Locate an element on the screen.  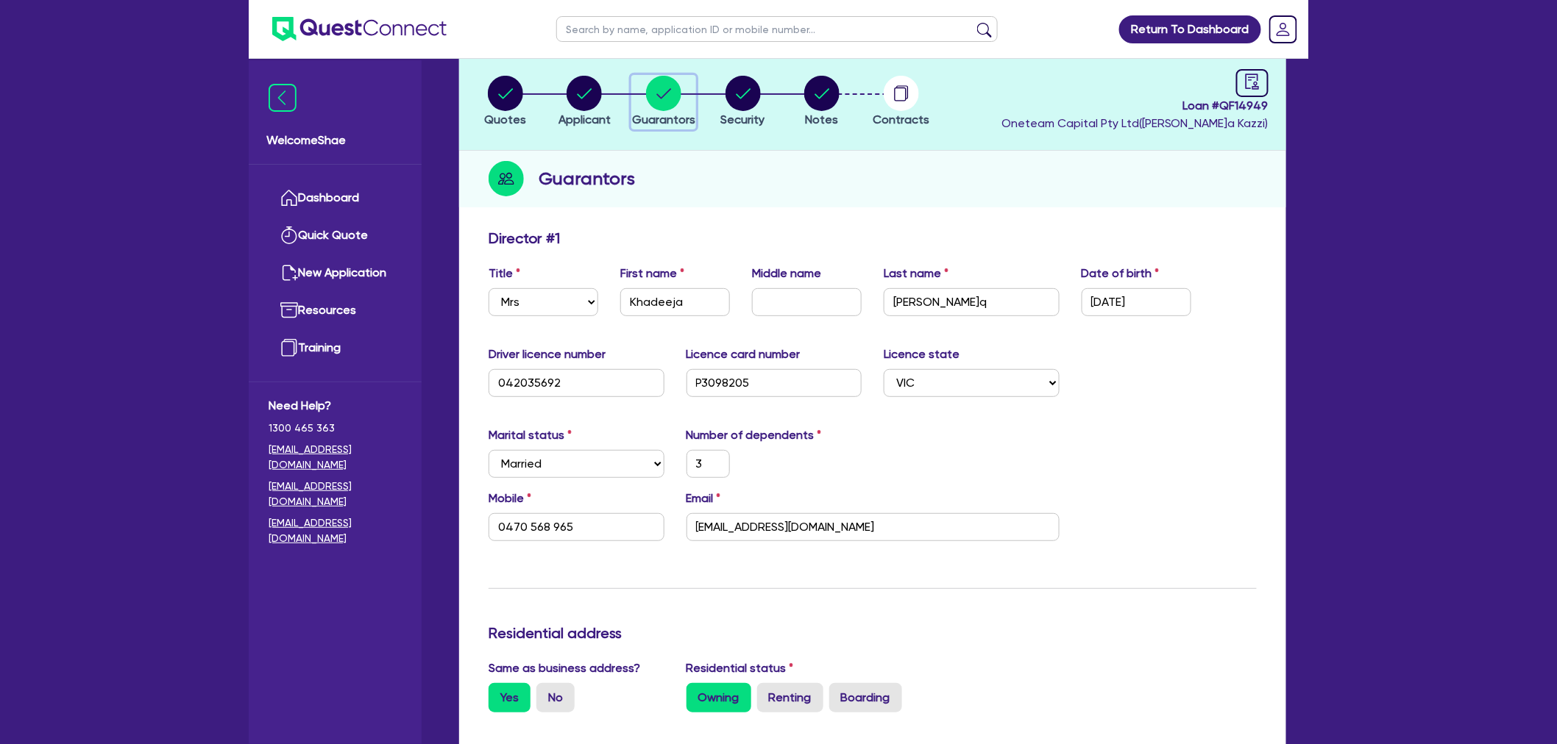
span: Applicant is located at coordinates (584, 119).